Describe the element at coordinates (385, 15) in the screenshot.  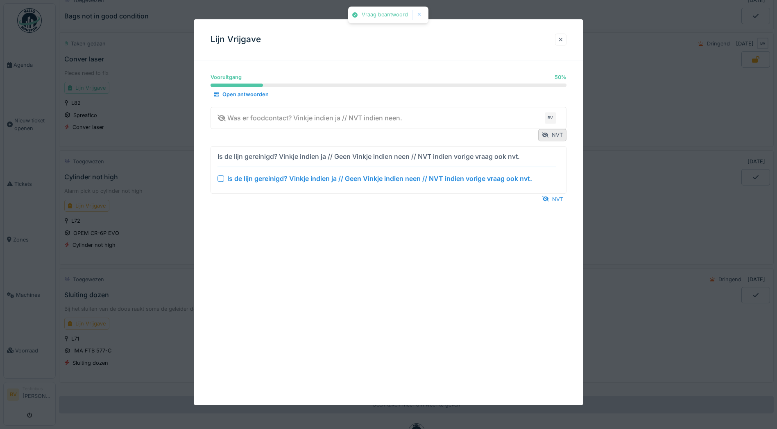
I see `div: Vraag beantwoord` at that location.